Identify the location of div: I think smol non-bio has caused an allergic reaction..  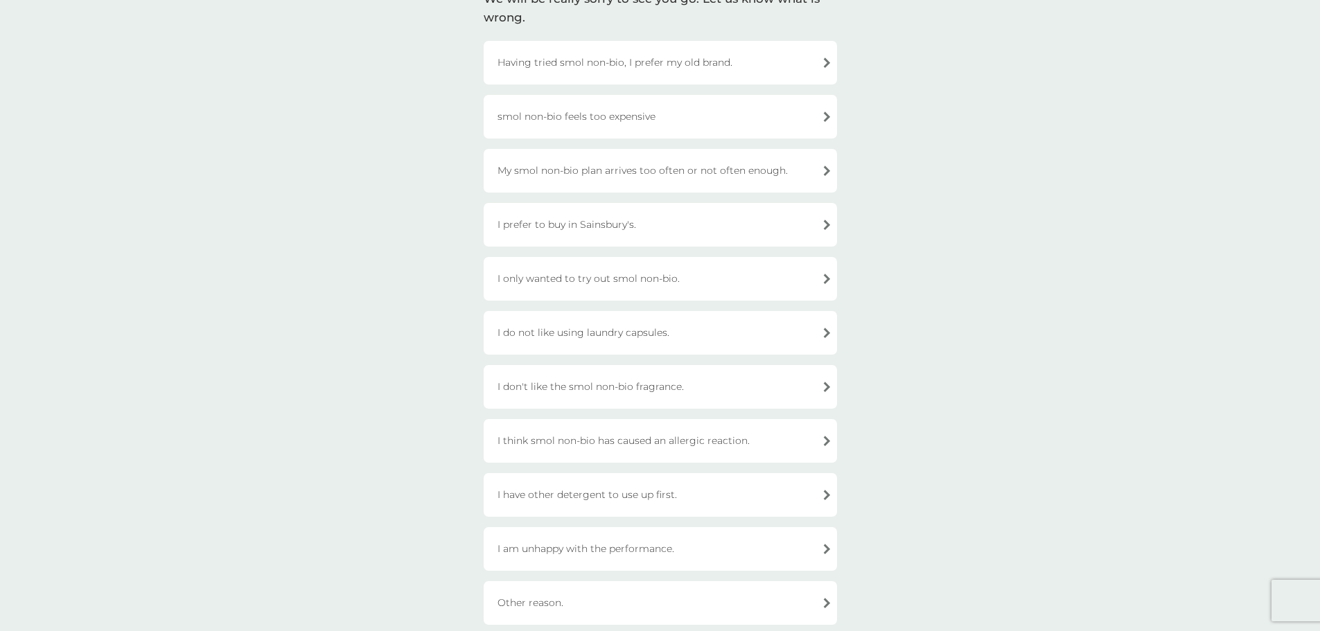
(660, 441).